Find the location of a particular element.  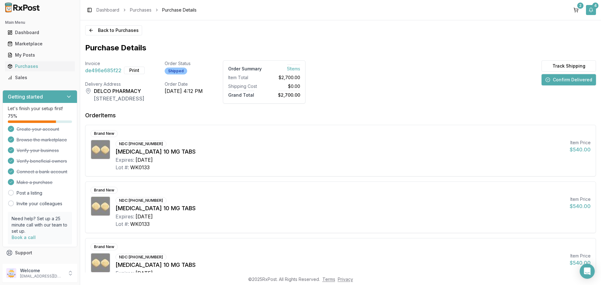

button: My Posts is located at coordinates (40, 55).